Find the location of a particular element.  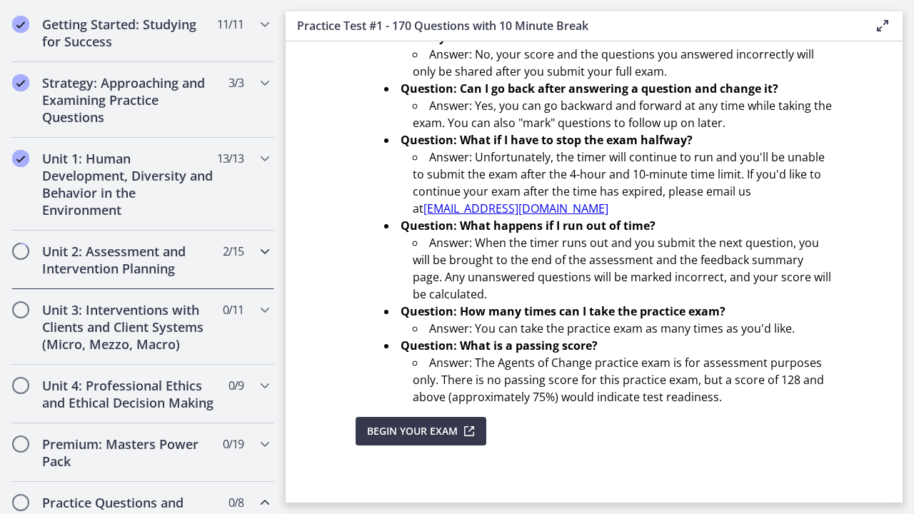

span: 0 / 11 is located at coordinates (233, 310).